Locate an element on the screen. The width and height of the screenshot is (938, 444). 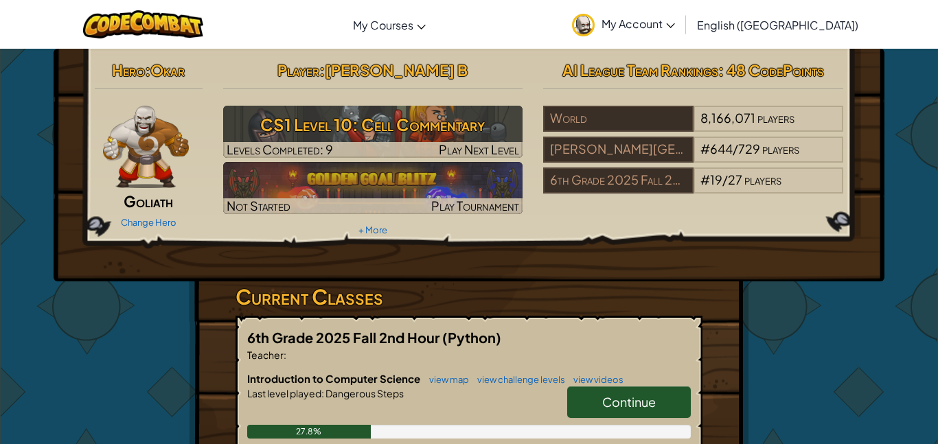
div: 6th Grade 2025 Fall 2nd Hour is located at coordinates (618, 181).